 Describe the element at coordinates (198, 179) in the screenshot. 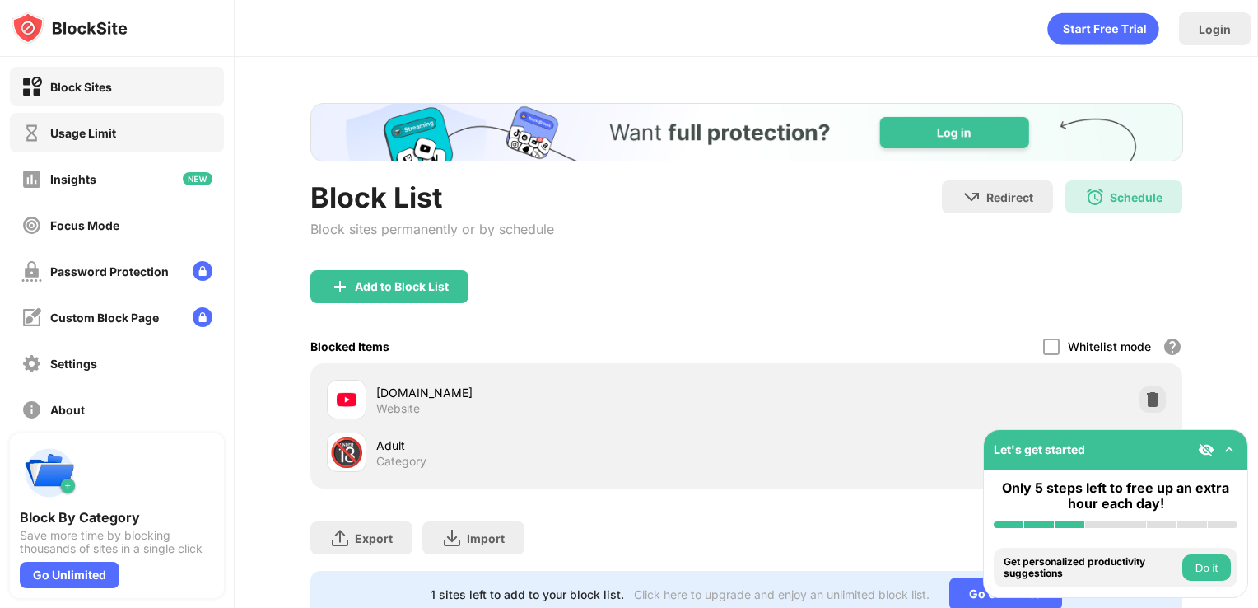

I see `img: new-icon.svg` at that location.